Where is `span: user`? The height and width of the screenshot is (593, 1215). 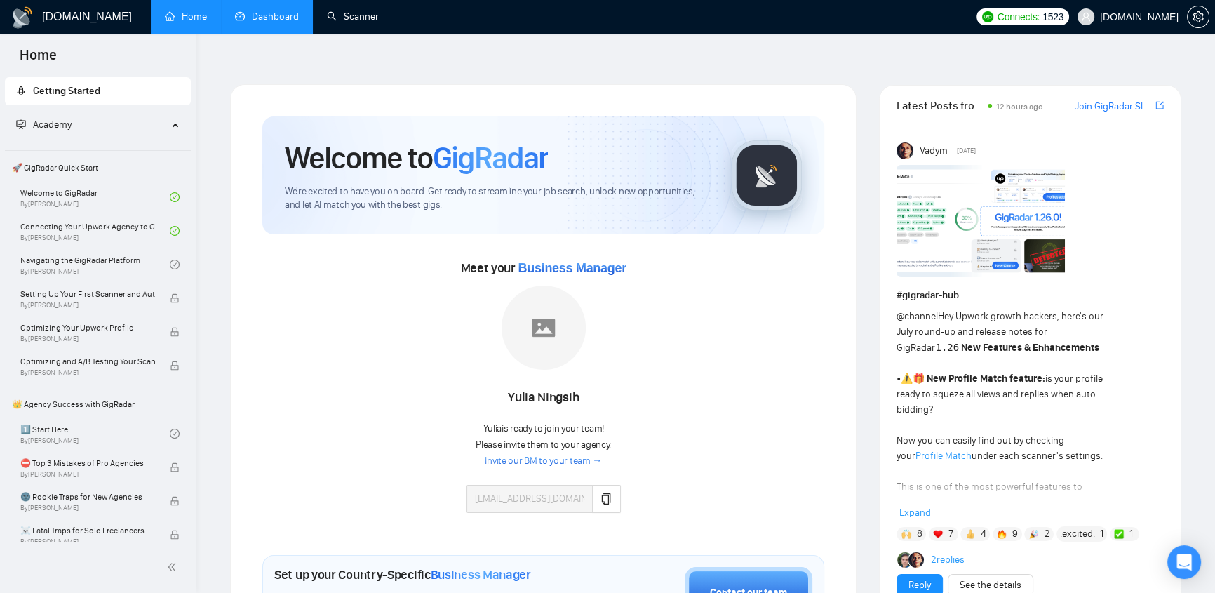 span: user is located at coordinates (1086, 17).